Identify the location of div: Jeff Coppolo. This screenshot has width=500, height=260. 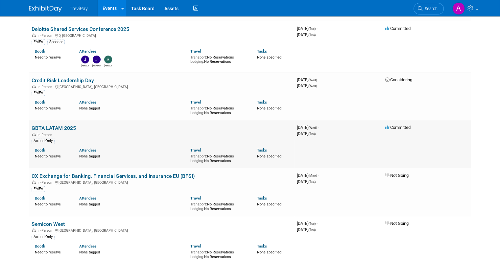
(85, 65).